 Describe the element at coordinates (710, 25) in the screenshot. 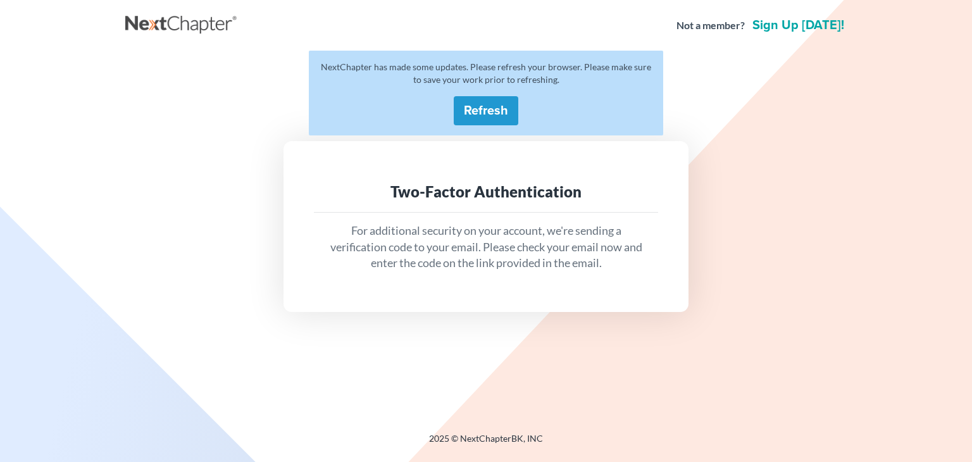

I see `strong: Not a member?` at that location.